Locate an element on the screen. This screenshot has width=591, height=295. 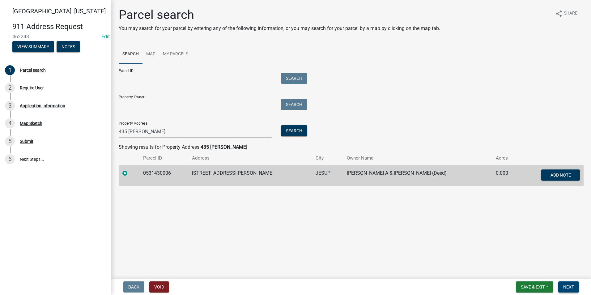
th: Address is located at coordinates (250, 158).